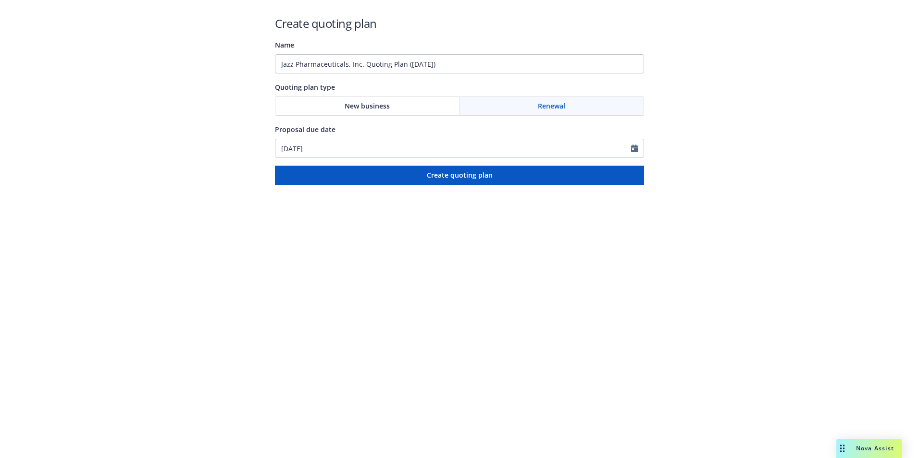  What do you see at coordinates (842, 449) in the screenshot?
I see `div: Drag to move` at bounding box center [842, 449].